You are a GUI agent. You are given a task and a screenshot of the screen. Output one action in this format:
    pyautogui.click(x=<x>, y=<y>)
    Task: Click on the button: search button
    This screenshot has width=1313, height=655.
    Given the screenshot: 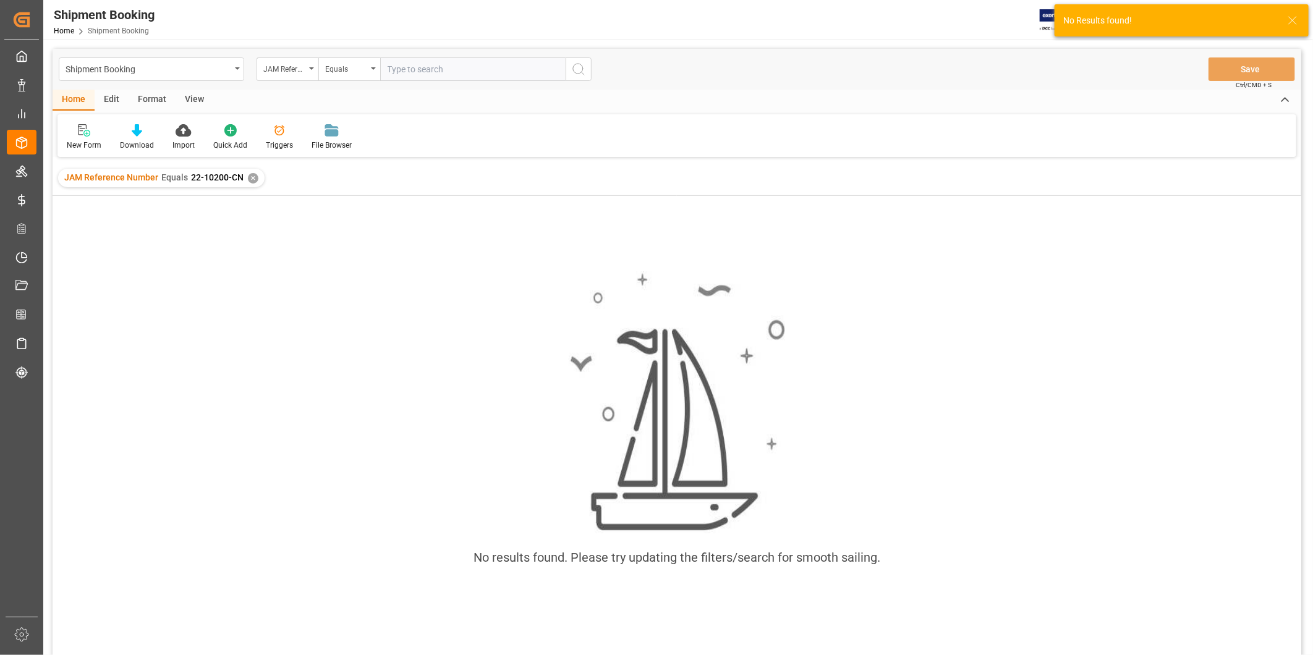 What is the action you would take?
    pyautogui.click(x=579, y=69)
    